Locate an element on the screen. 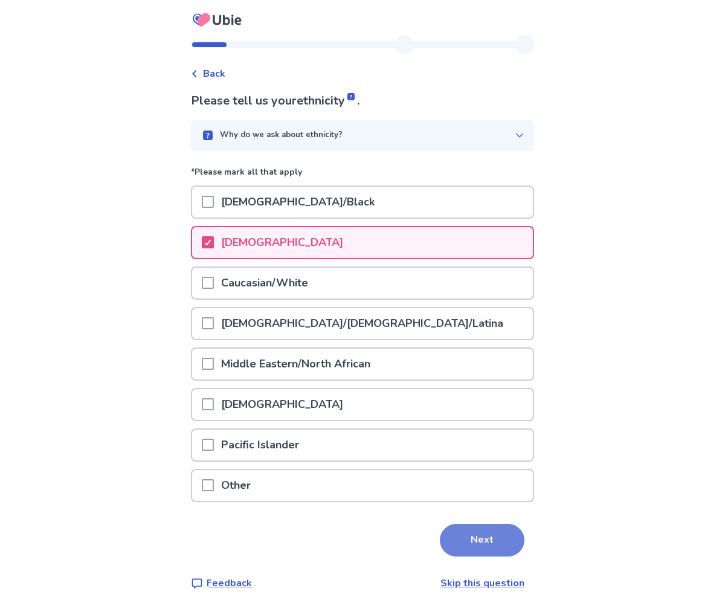 The width and height of the screenshot is (725, 594). button: Next is located at coordinates (482, 540).